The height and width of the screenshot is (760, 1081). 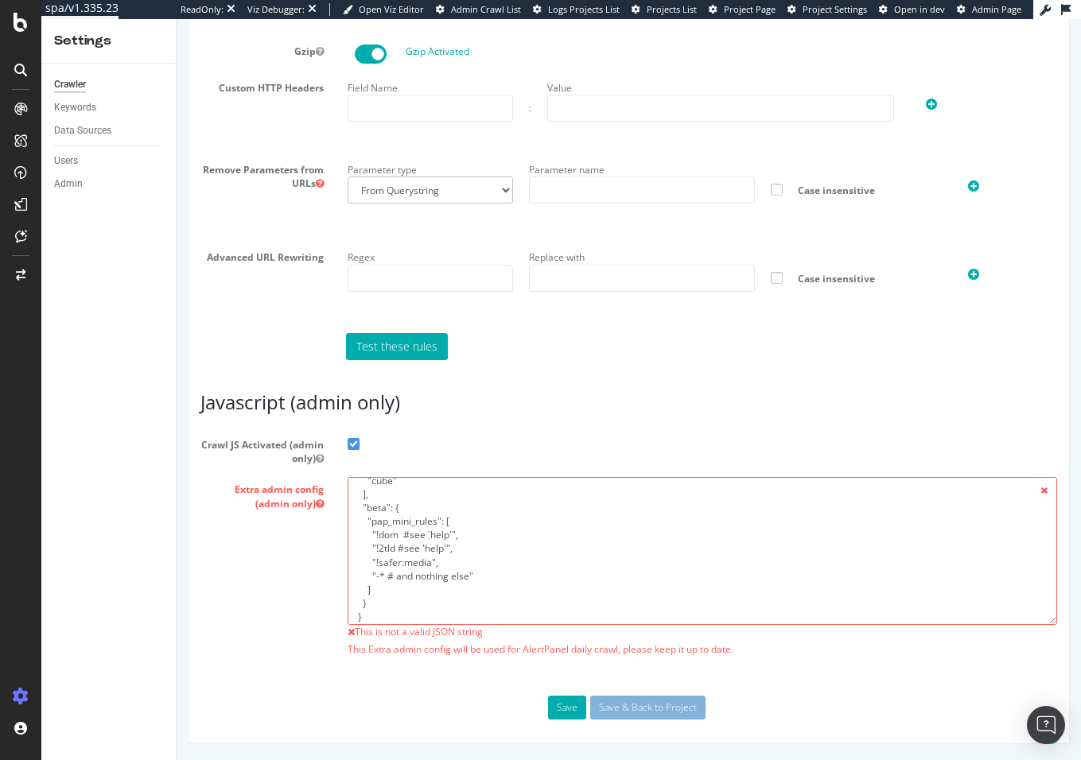 What do you see at coordinates (391, 9) in the screenshot?
I see `span: Open Viz Editor` at bounding box center [391, 9].